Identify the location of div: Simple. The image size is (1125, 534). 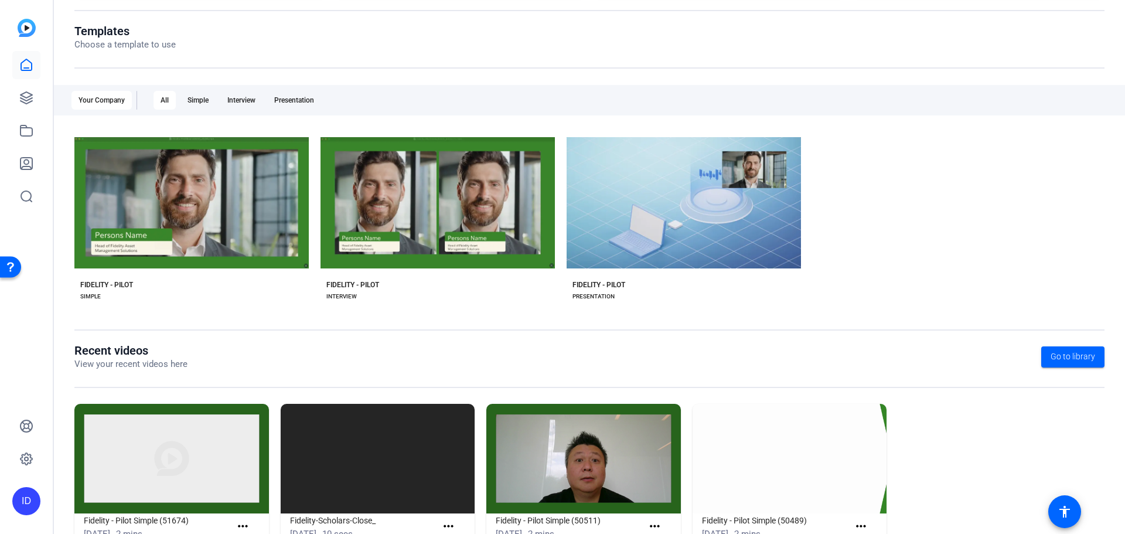
(198, 100).